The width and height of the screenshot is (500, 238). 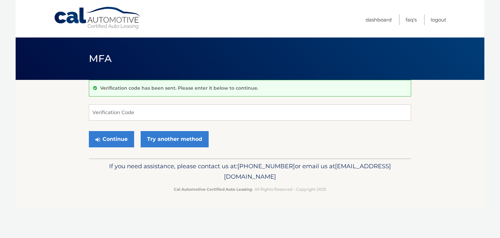 What do you see at coordinates (179, 88) in the screenshot?
I see `p: Verification code has been sent. Please enter it below to continue.` at bounding box center [179, 88].